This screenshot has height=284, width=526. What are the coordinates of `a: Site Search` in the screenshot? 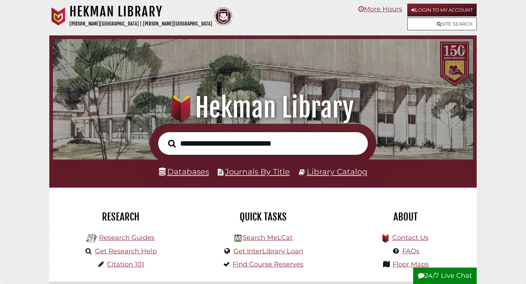 It's located at (442, 24).